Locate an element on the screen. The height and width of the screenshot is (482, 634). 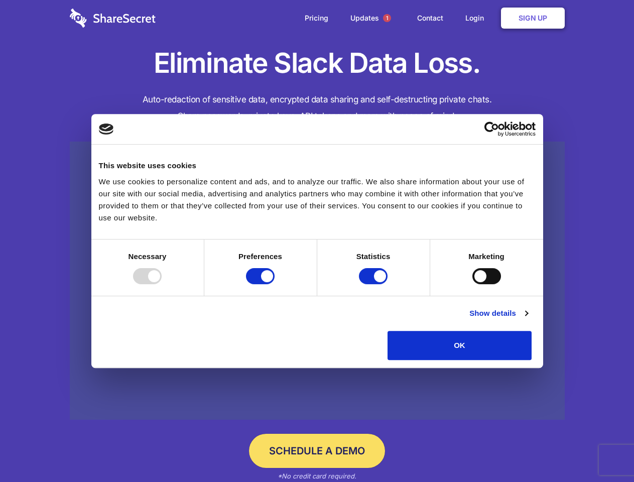
strong: Marketing is located at coordinates (487, 256).